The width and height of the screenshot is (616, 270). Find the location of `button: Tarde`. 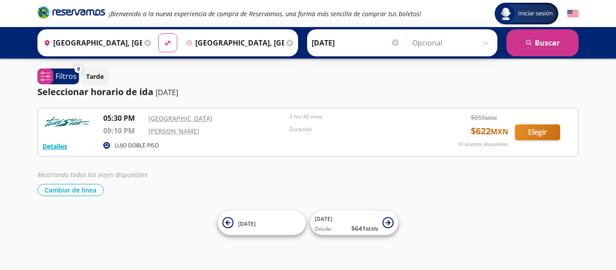

button: Tarde is located at coordinates (95, 76).